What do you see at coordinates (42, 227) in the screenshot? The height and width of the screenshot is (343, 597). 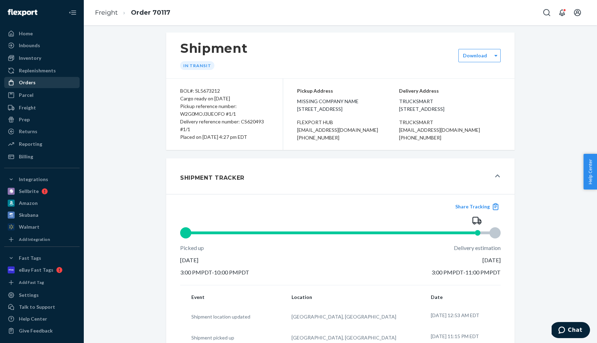 I see `a: Walmart` at bounding box center [42, 227].